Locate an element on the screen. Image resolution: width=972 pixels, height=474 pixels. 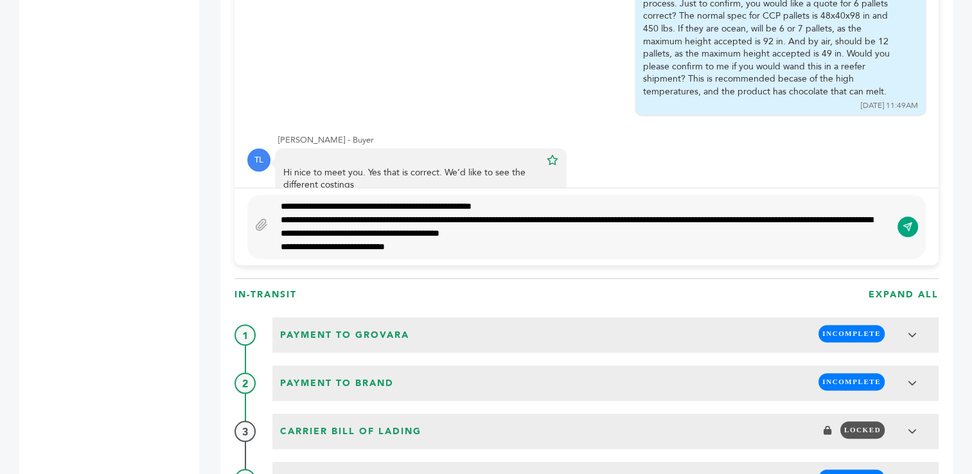
span: Carrier Bill of Lading is located at coordinates (351, 432).